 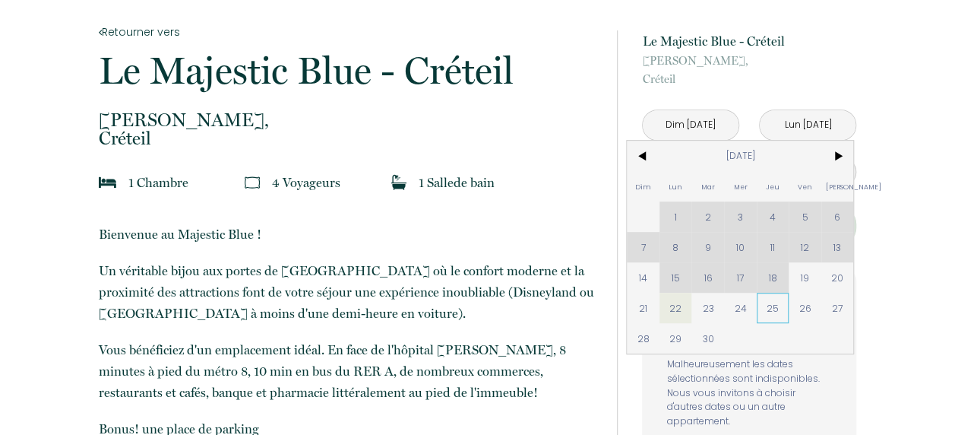 What do you see at coordinates (740, 186) in the screenshot?
I see `span: Mer` at bounding box center [740, 186].